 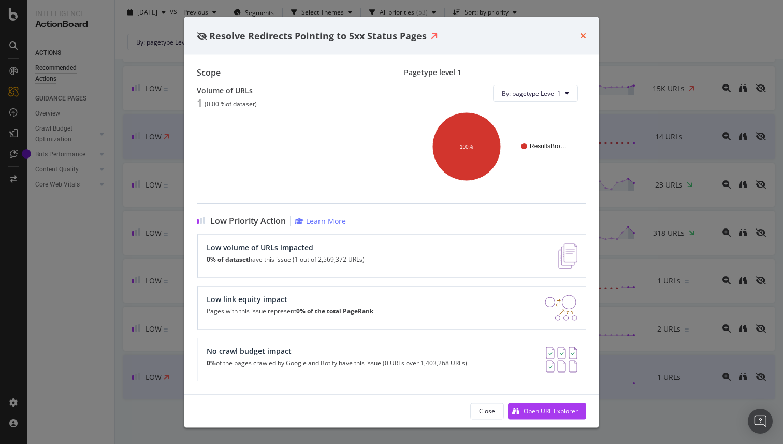 I want to click on div: Low volume of URLs impacted, so click(x=285, y=247).